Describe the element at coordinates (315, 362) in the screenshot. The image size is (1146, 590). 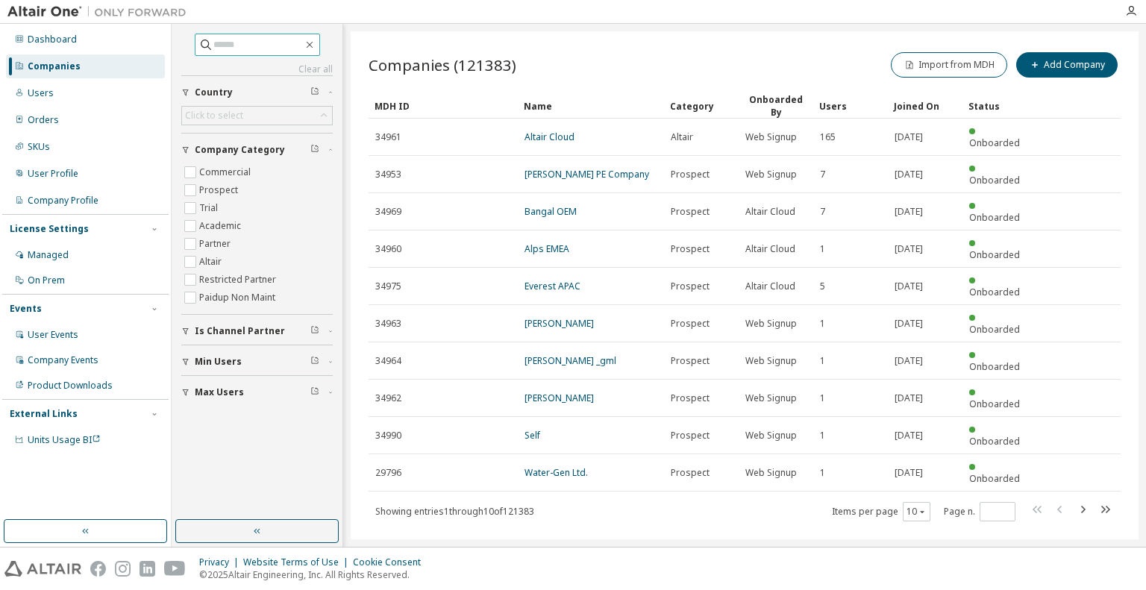
I see `span: Clear filter` at that location.